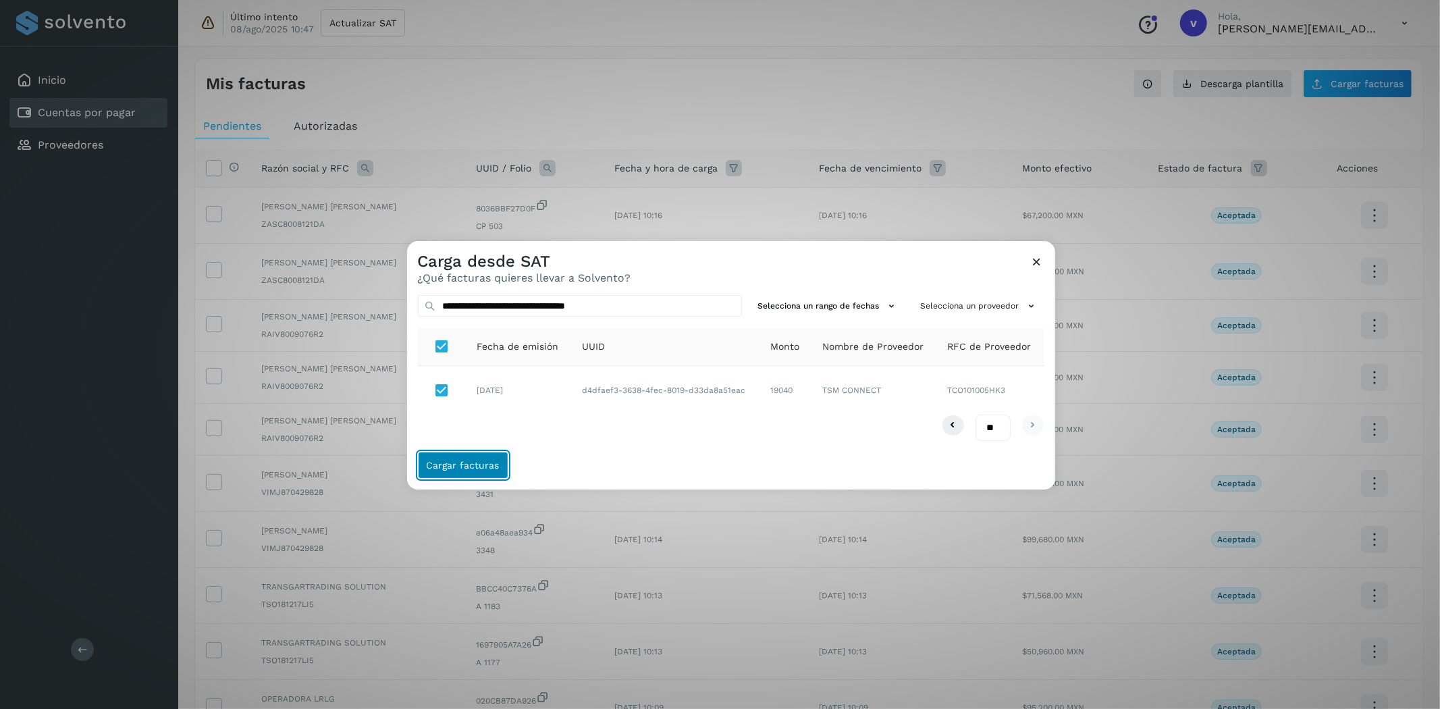  Describe the element at coordinates (518, 346) in the screenshot. I see `span: Fecha de emisión` at that location.